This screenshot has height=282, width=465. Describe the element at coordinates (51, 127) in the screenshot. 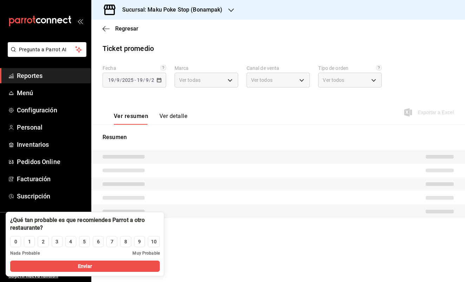

I see `span: Personal` at that location.